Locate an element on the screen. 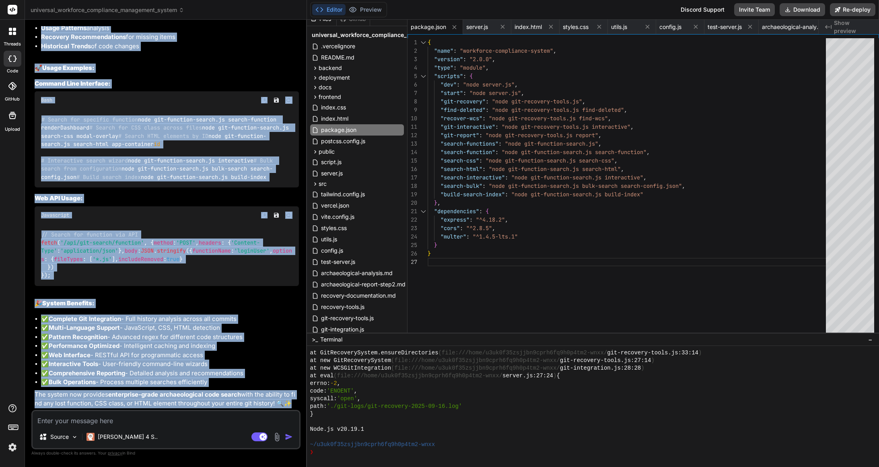 This screenshot has height=467, width=879. span: "search-bulk" is located at coordinates (461, 186).